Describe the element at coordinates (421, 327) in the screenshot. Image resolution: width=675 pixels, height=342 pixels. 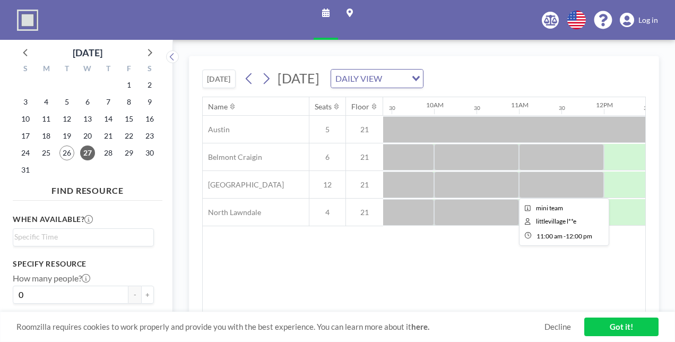
I see `a: here.` at that location.